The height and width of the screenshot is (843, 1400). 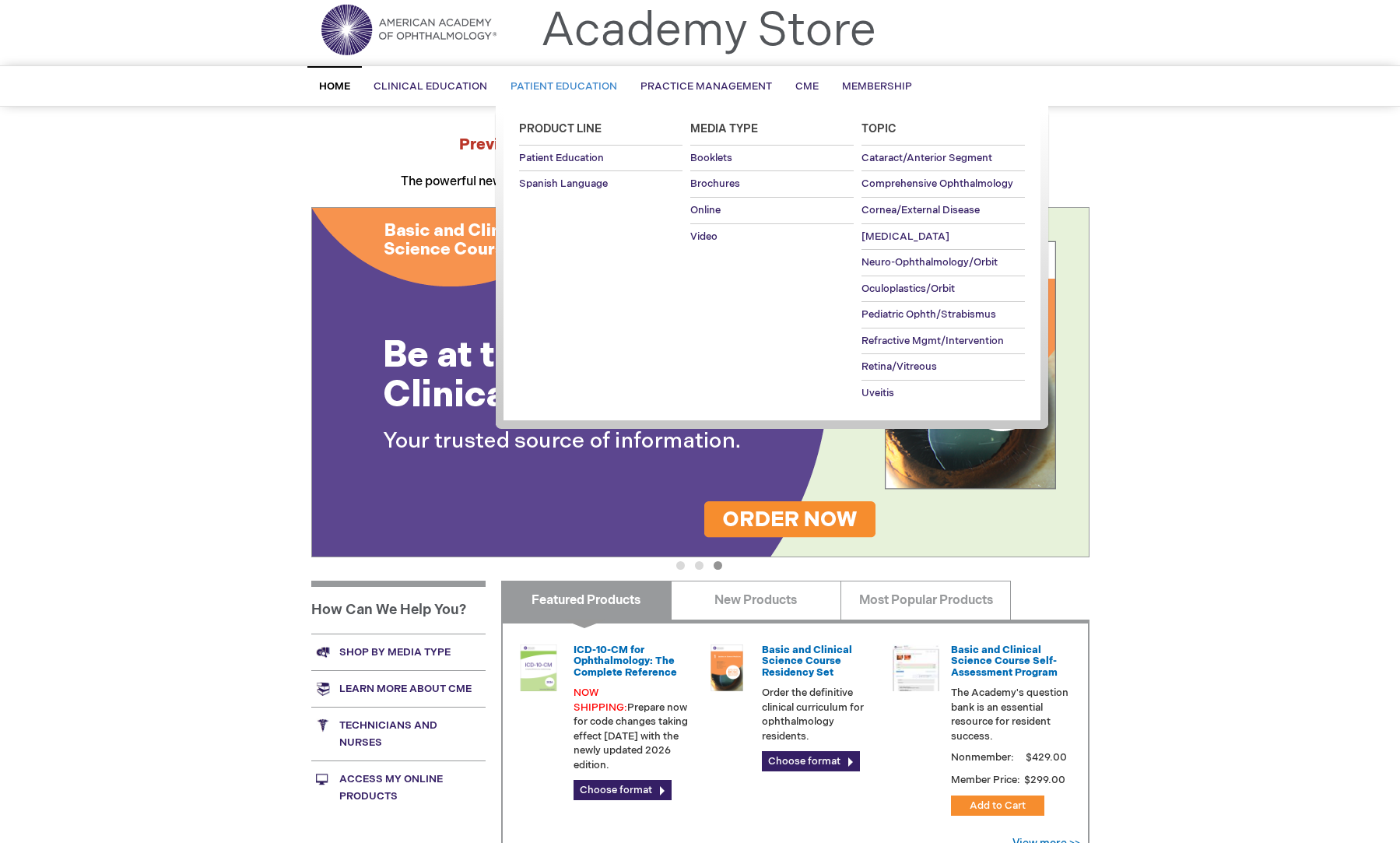 What do you see at coordinates (564, 184) in the screenshot?
I see `span: Spanish Language` at bounding box center [564, 184].